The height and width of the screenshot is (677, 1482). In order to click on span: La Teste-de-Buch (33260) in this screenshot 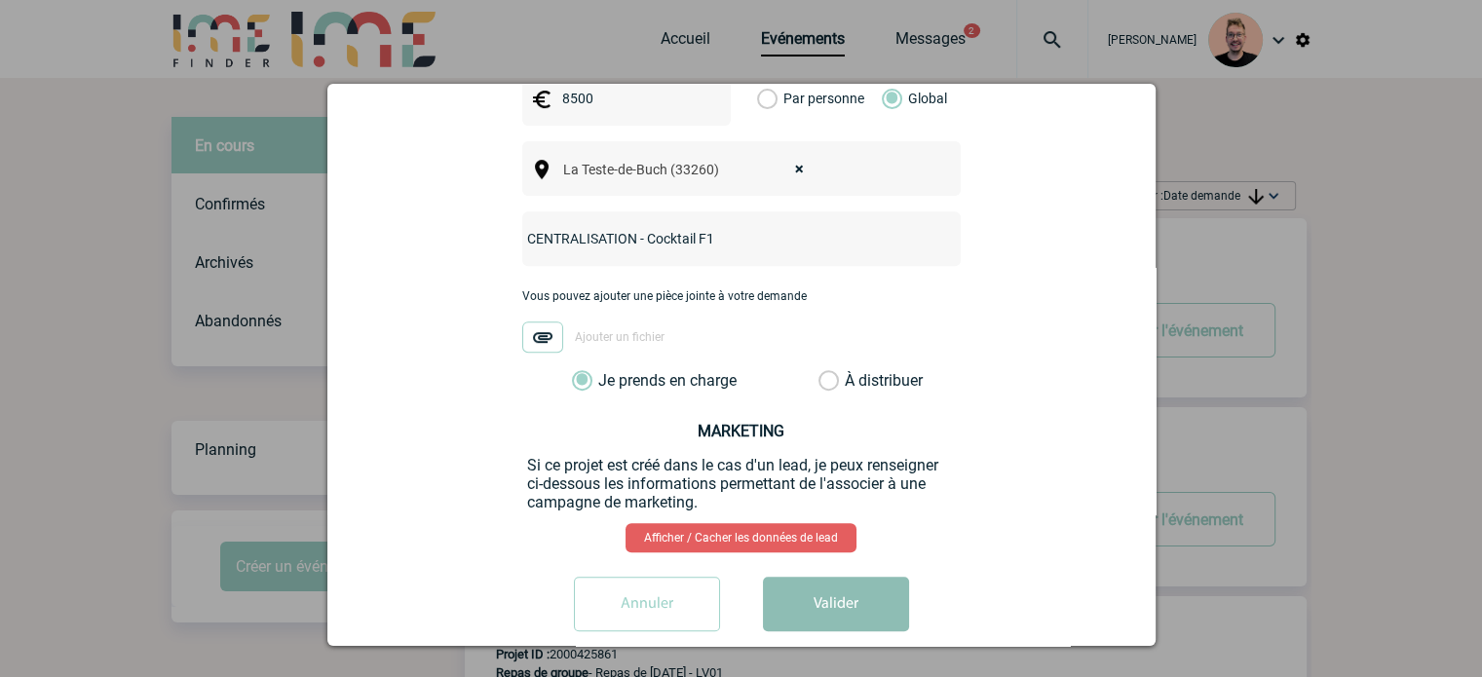, I will do `click(689, 170)`.